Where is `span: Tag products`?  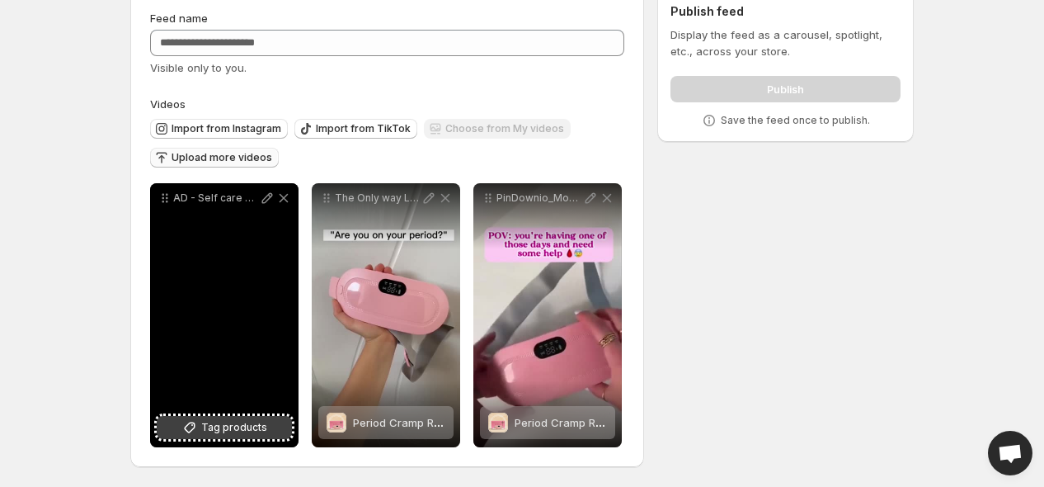
span: Tag products is located at coordinates (234, 427).